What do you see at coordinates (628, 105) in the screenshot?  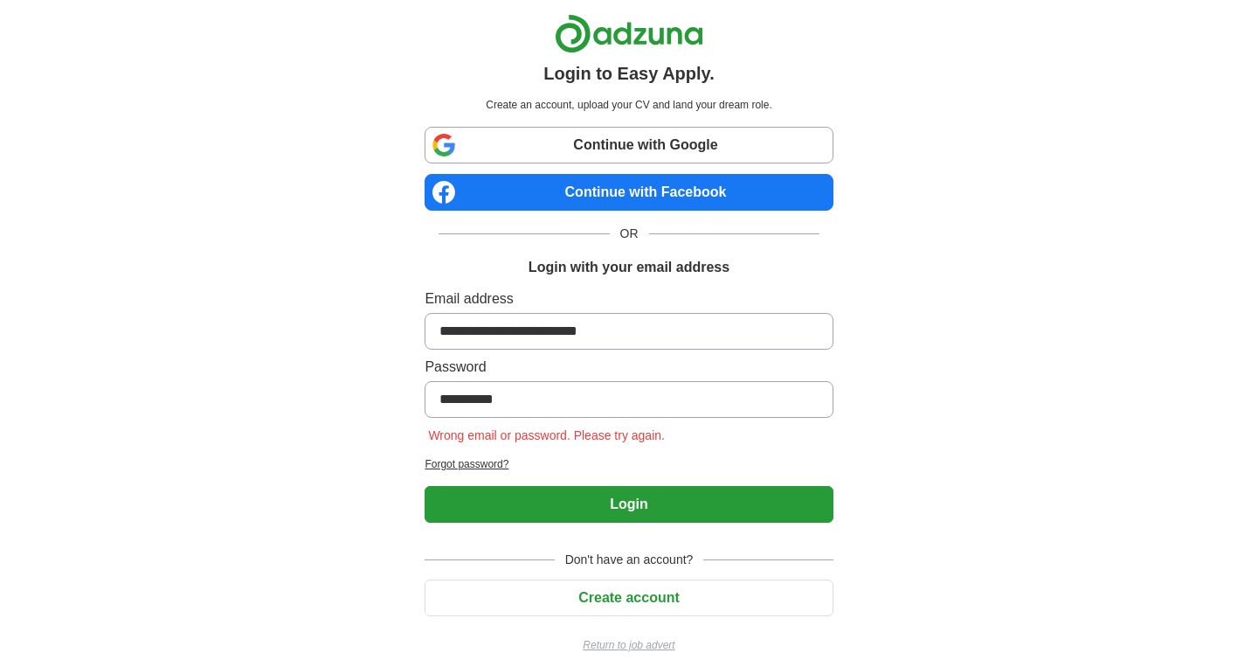 I see `p: Create an account, upload your CV and land your dream role.` at bounding box center [628, 105].